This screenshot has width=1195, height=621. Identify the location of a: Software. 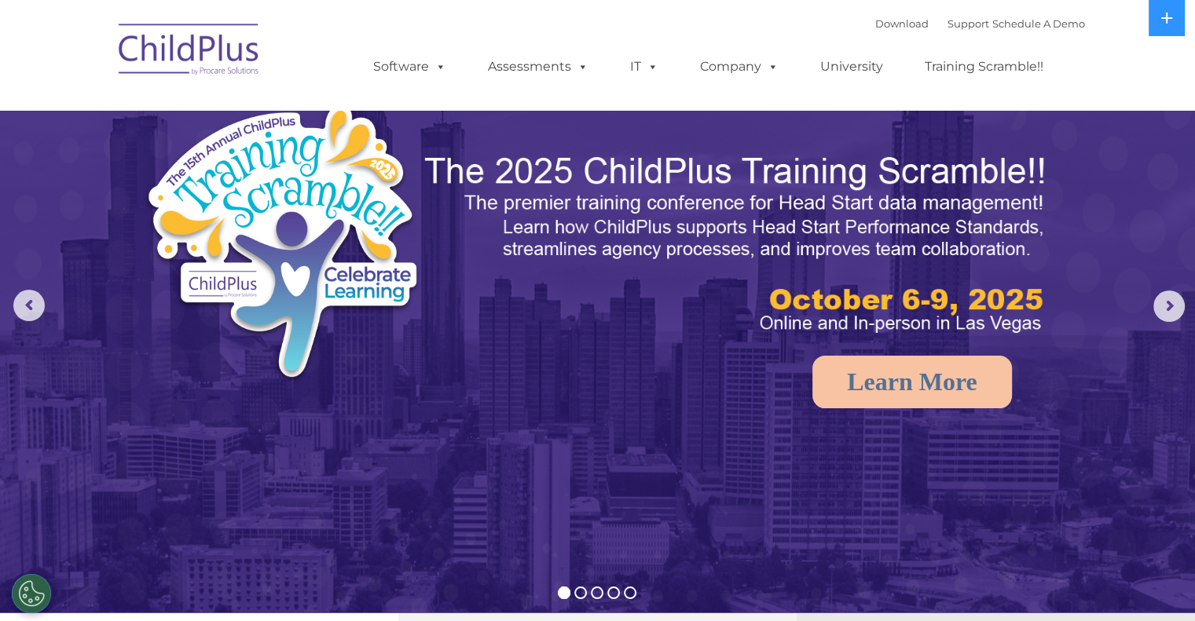
(409, 67).